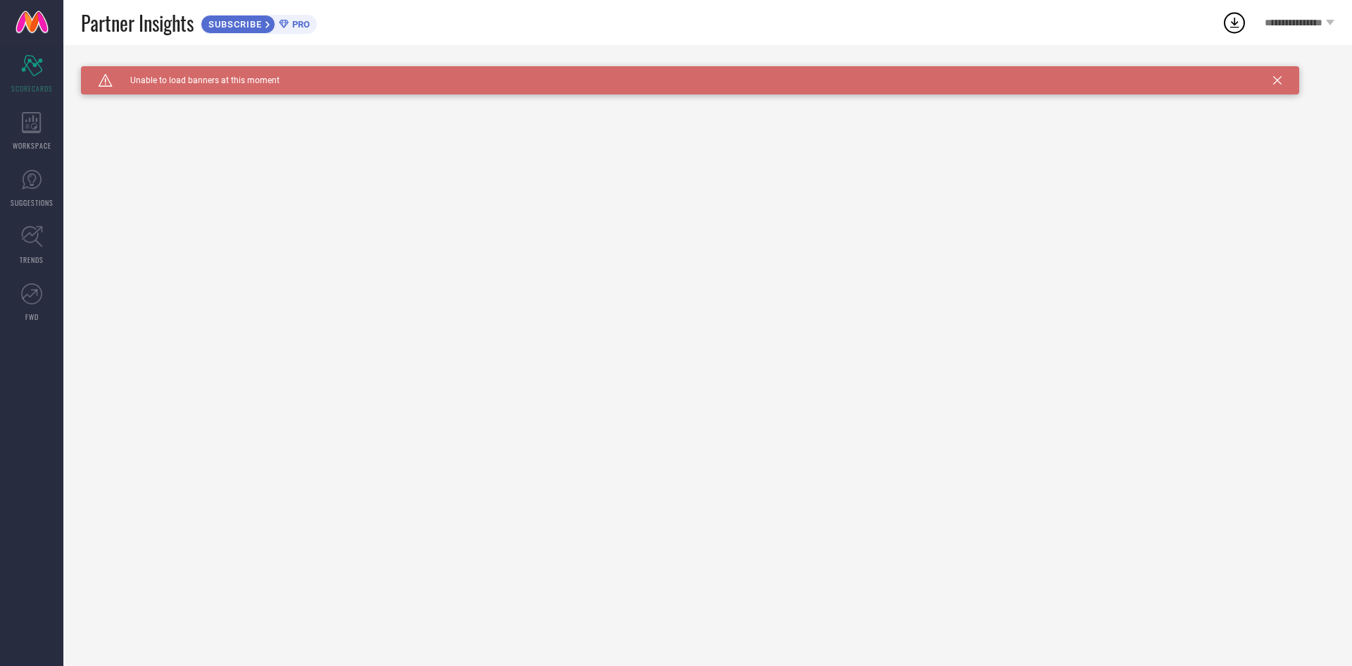 The image size is (1352, 666). Describe the element at coordinates (1235, 23) in the screenshot. I see `div: Open download list` at that location.